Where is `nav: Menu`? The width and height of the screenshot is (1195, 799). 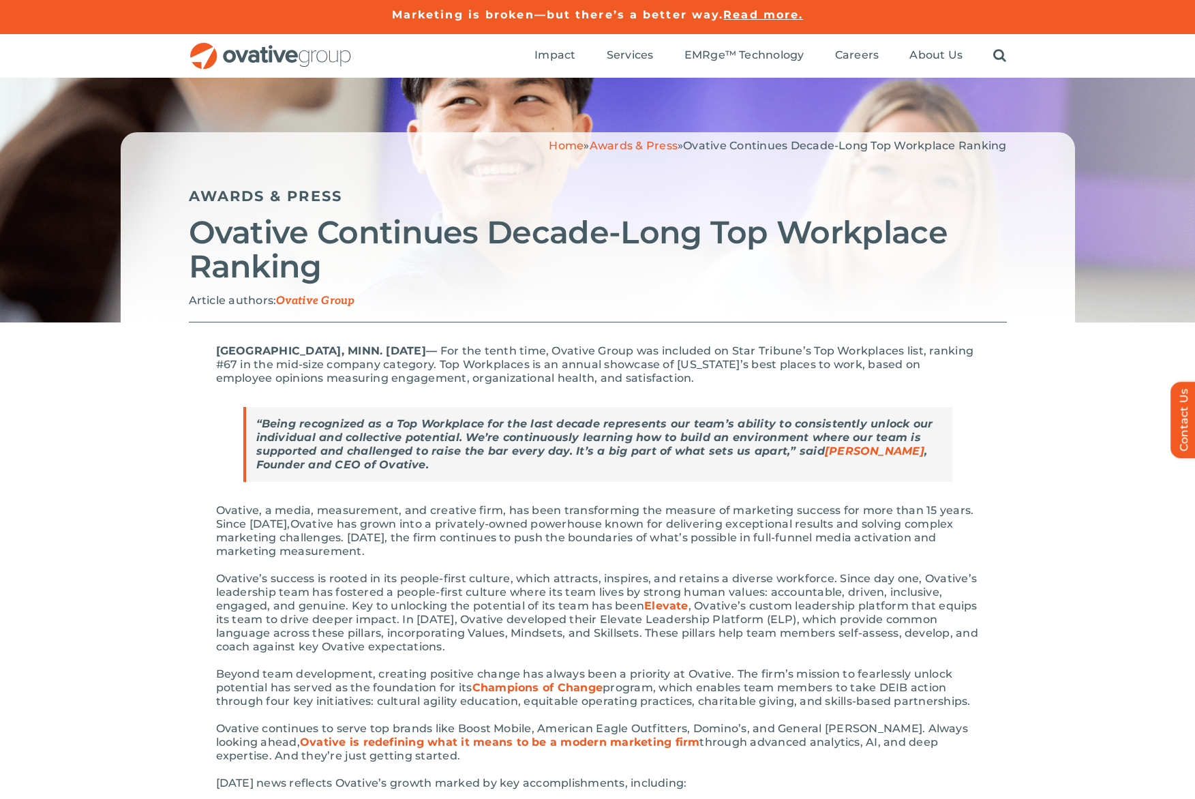
nav: Menu is located at coordinates (770, 56).